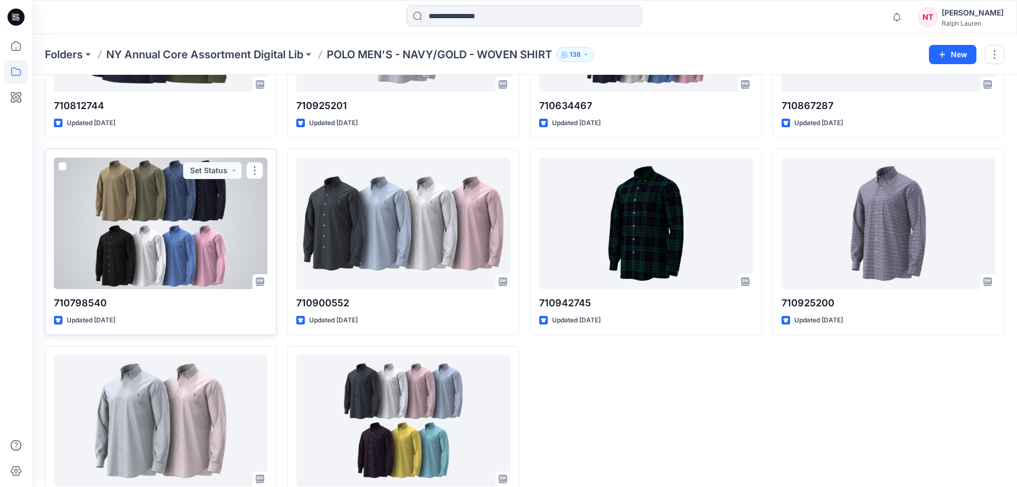 This screenshot has height=487, width=1017. Describe the element at coordinates (205, 54) in the screenshot. I see `p: NY Annual Core Assortment Digital Lib` at that location.